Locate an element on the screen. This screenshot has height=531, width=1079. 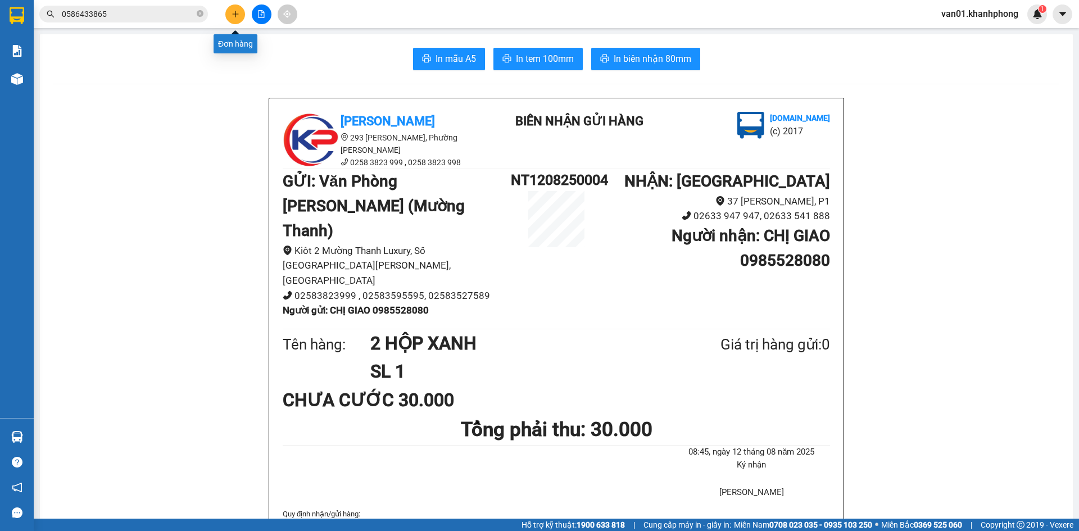
span: message is located at coordinates (17, 512).